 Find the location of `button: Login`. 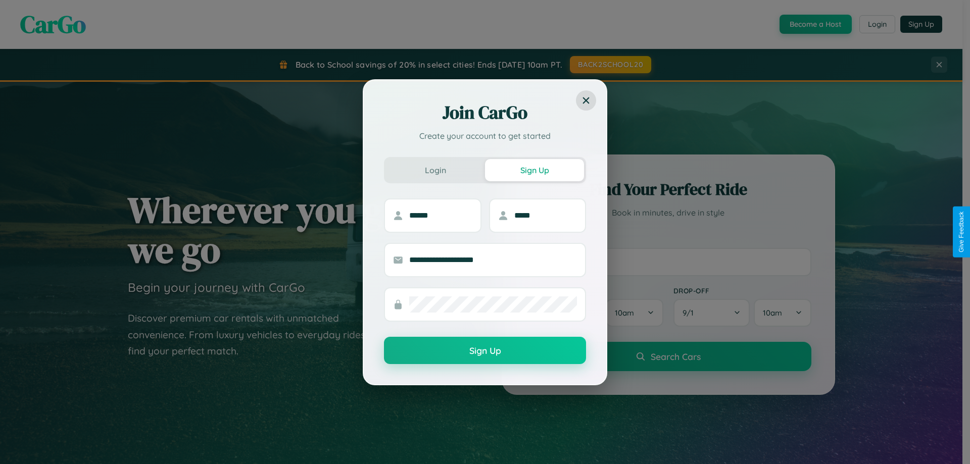

button: Login is located at coordinates (435, 170).